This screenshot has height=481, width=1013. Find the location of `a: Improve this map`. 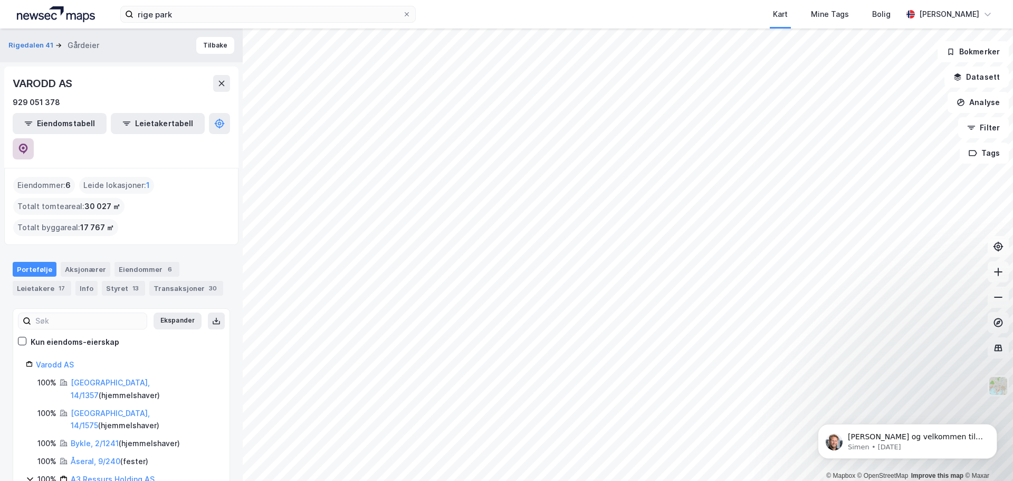

a: Improve this map is located at coordinates (937, 475).